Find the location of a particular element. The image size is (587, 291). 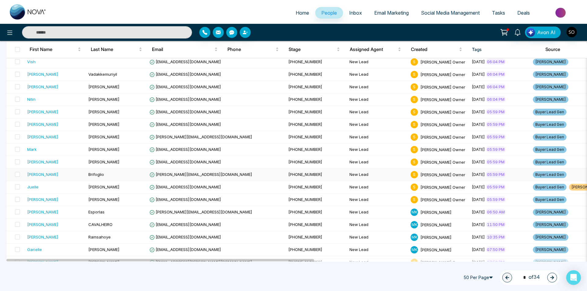

div: Open Intercom Messenger is located at coordinates (573, 278).